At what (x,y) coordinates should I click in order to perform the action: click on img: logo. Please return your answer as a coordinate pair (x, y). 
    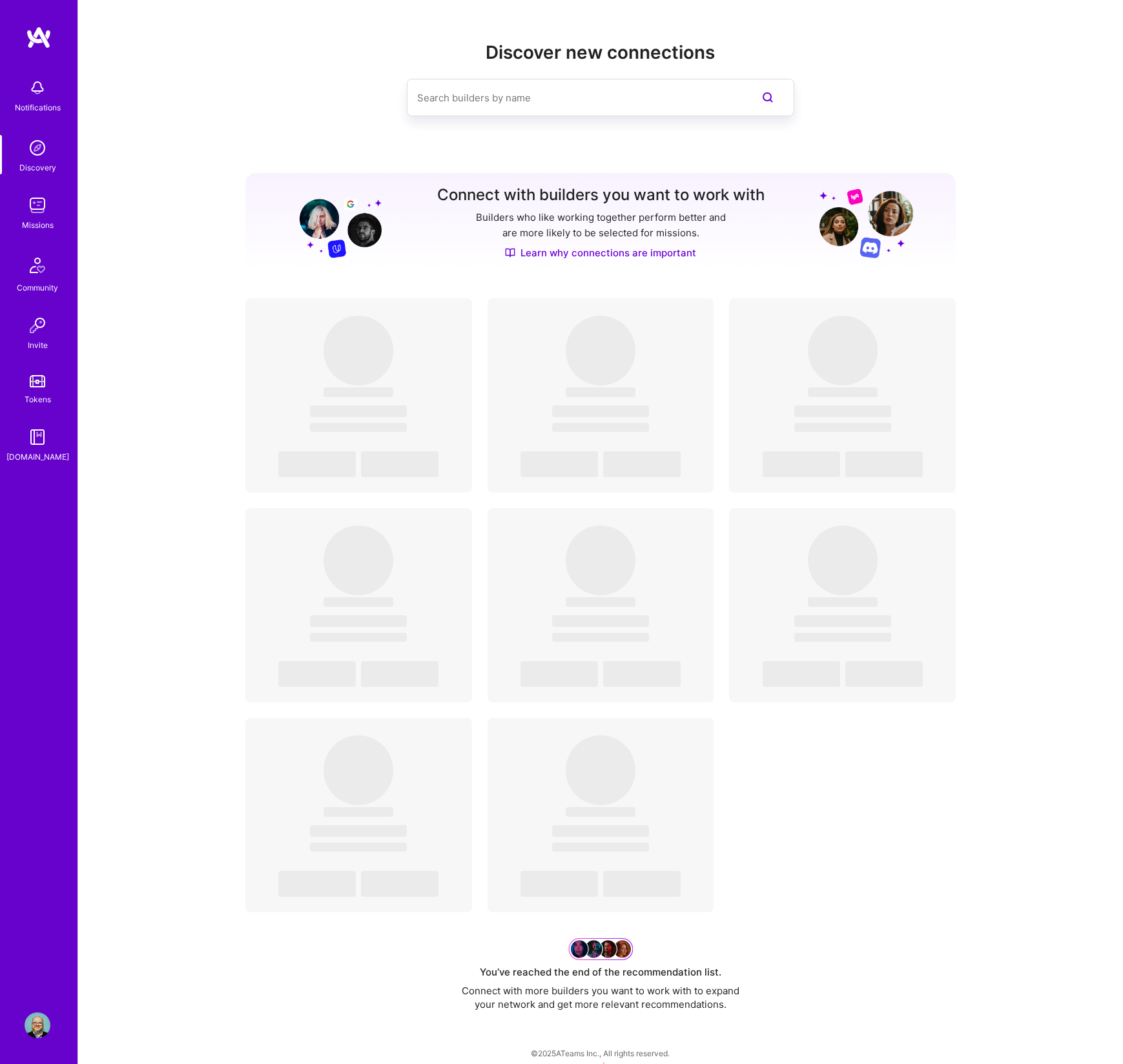
    Looking at the image, I should click on (38, 37).